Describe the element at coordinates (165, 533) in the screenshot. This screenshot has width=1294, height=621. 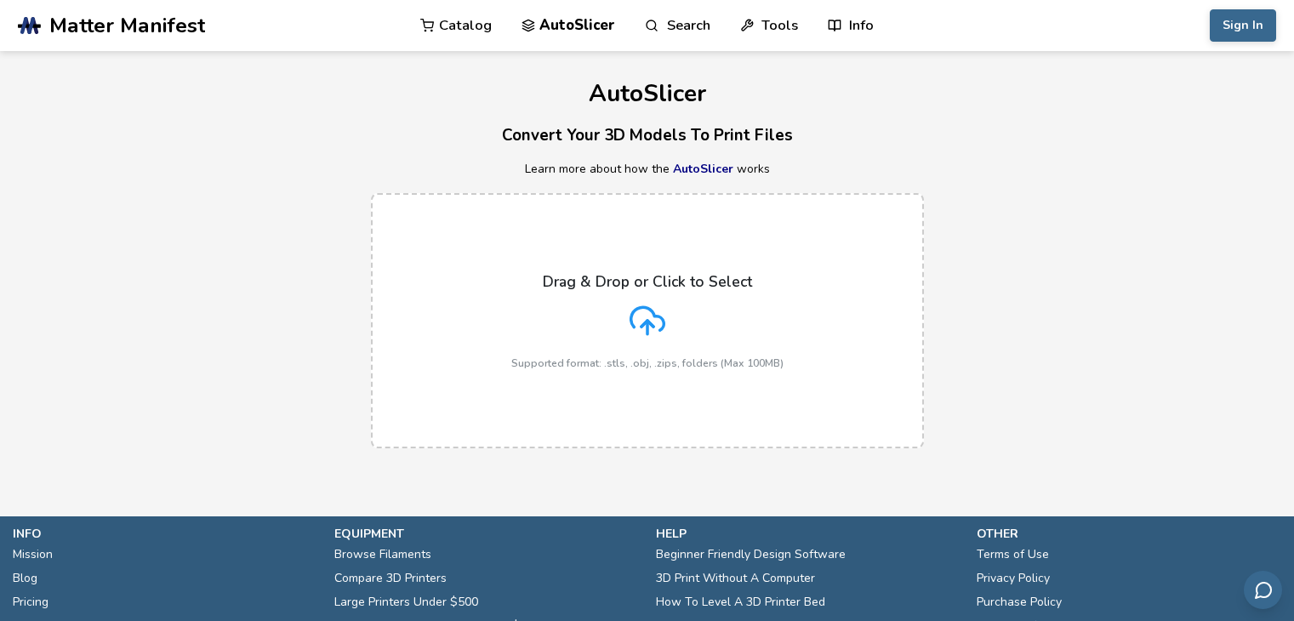
I see `p: info` at that location.